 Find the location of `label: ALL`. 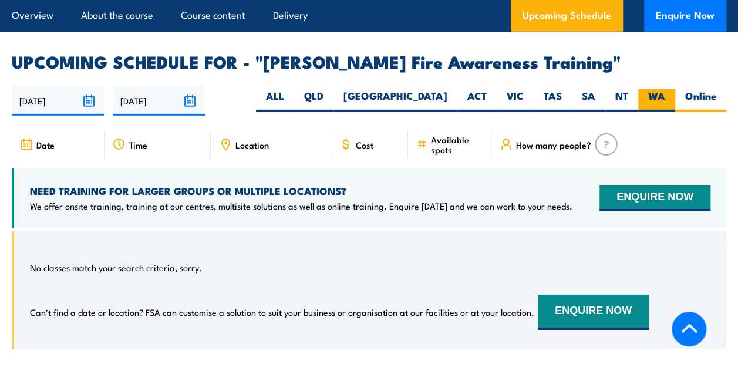

label: ALL is located at coordinates (275, 100).